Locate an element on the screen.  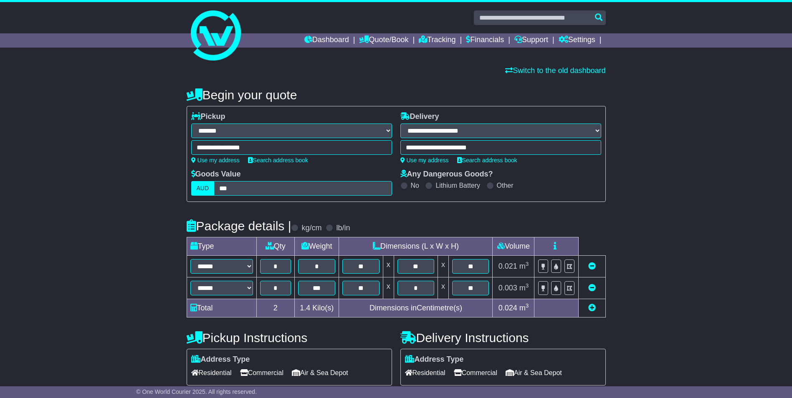
label: kg/cm is located at coordinates (312, 228).